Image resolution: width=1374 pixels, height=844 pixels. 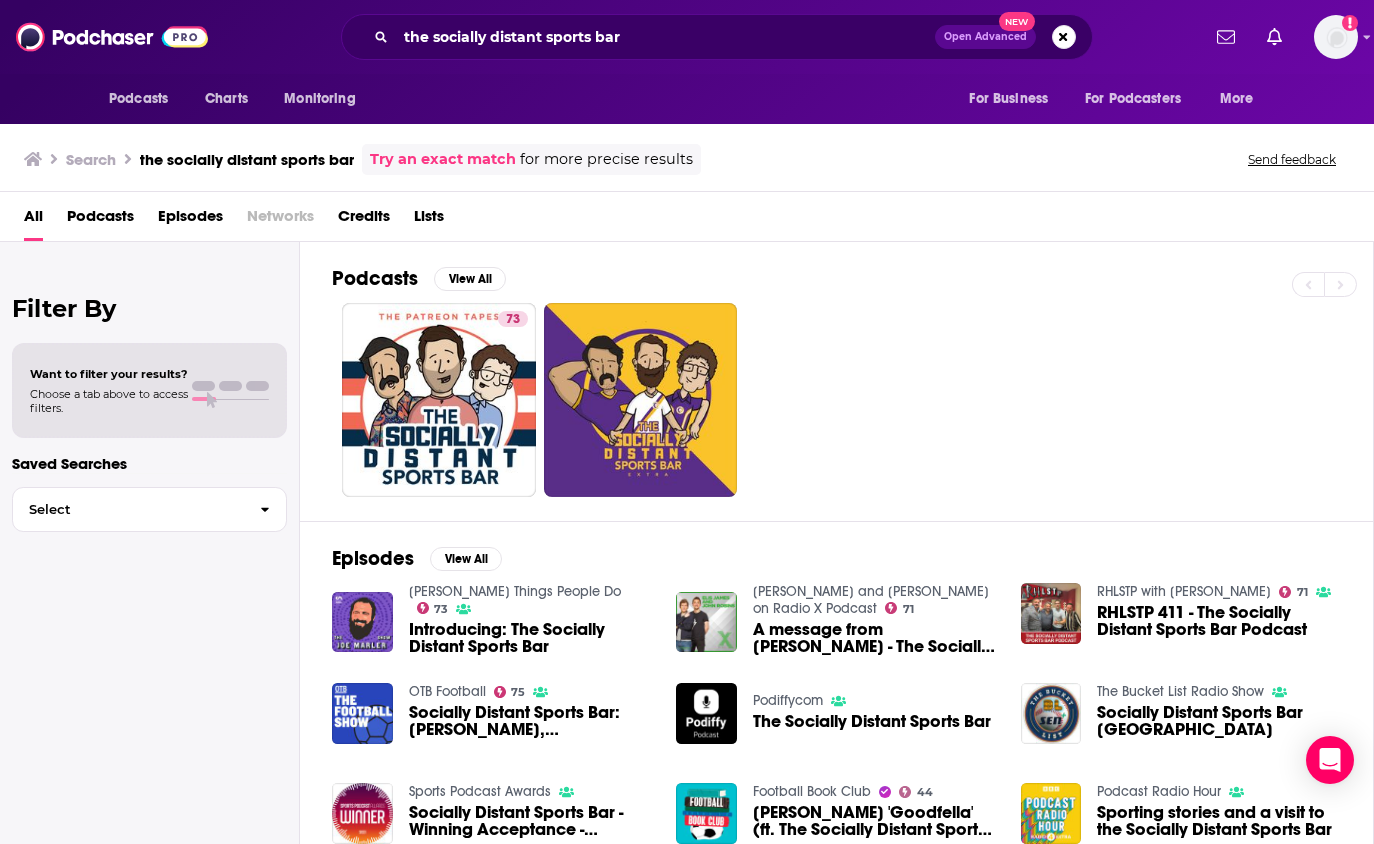 What do you see at coordinates (1008, 99) in the screenshot?
I see `span: For Business` at bounding box center [1008, 99].